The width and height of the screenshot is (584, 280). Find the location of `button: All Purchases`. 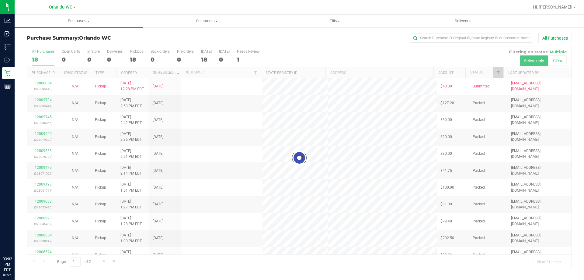

button: All Purchases is located at coordinates (555, 38).